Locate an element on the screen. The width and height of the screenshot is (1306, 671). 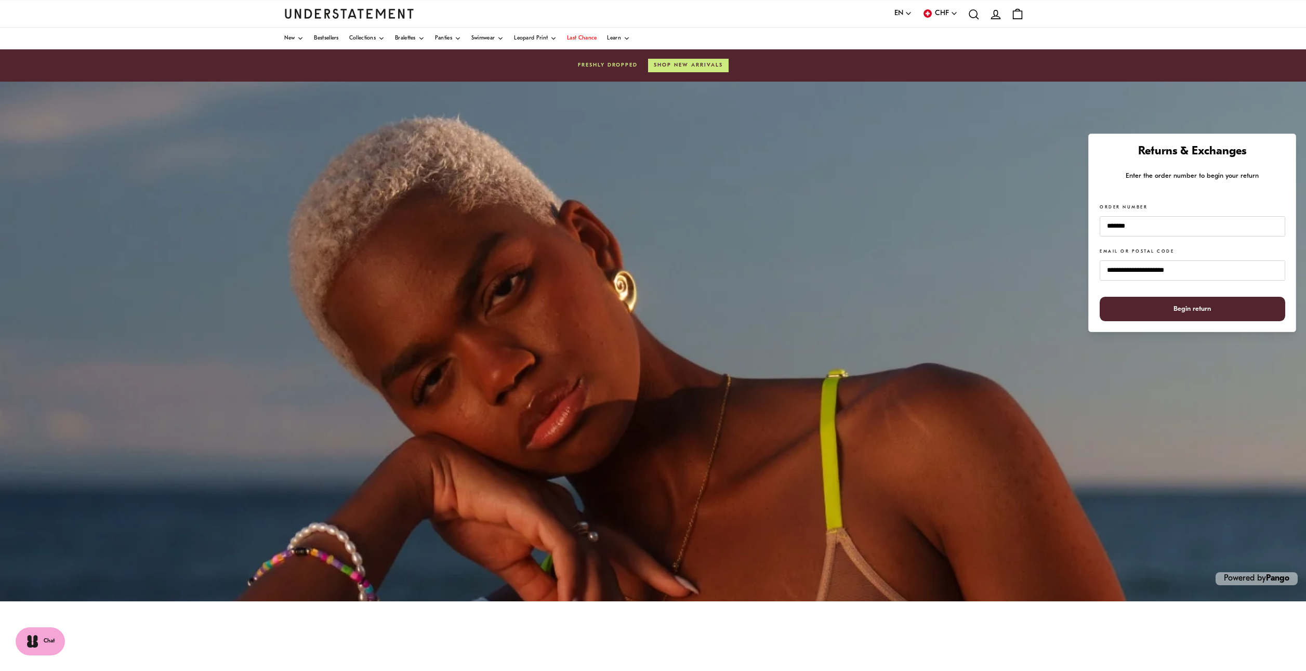
a: Leopard Print is located at coordinates (535, 38).